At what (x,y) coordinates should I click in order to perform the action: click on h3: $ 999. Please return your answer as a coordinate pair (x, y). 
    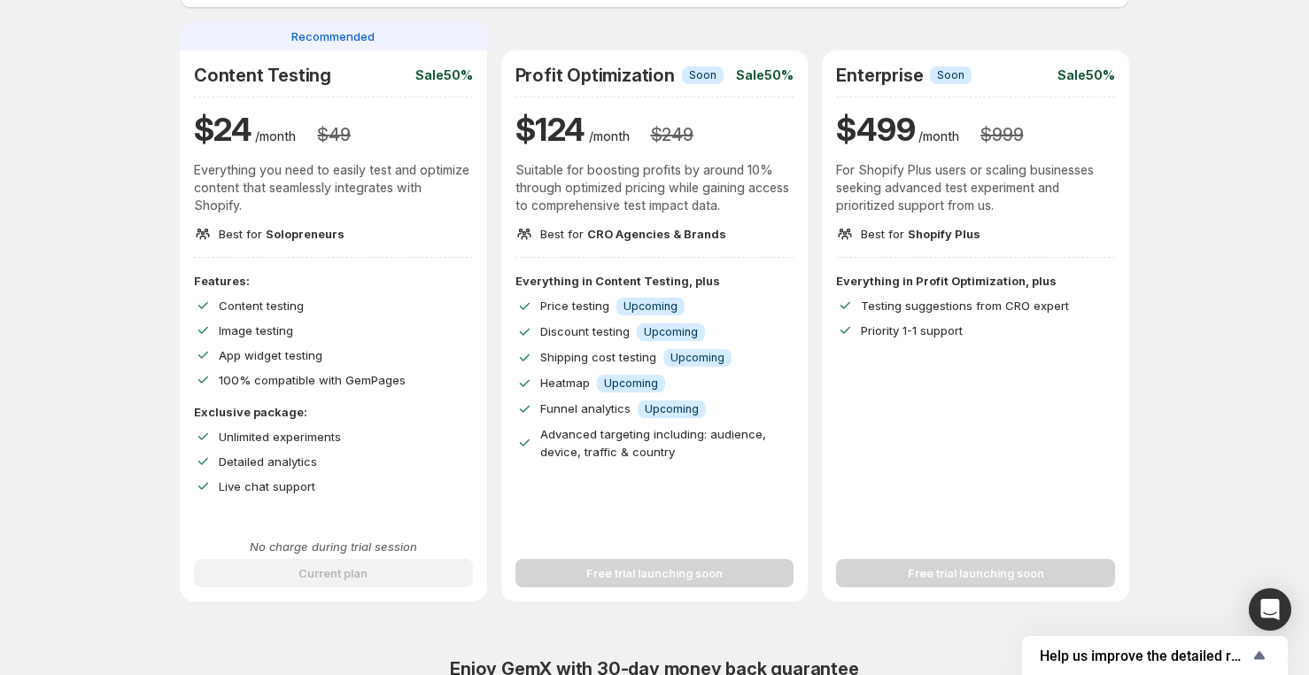
    Looking at the image, I should click on (1002, 135).